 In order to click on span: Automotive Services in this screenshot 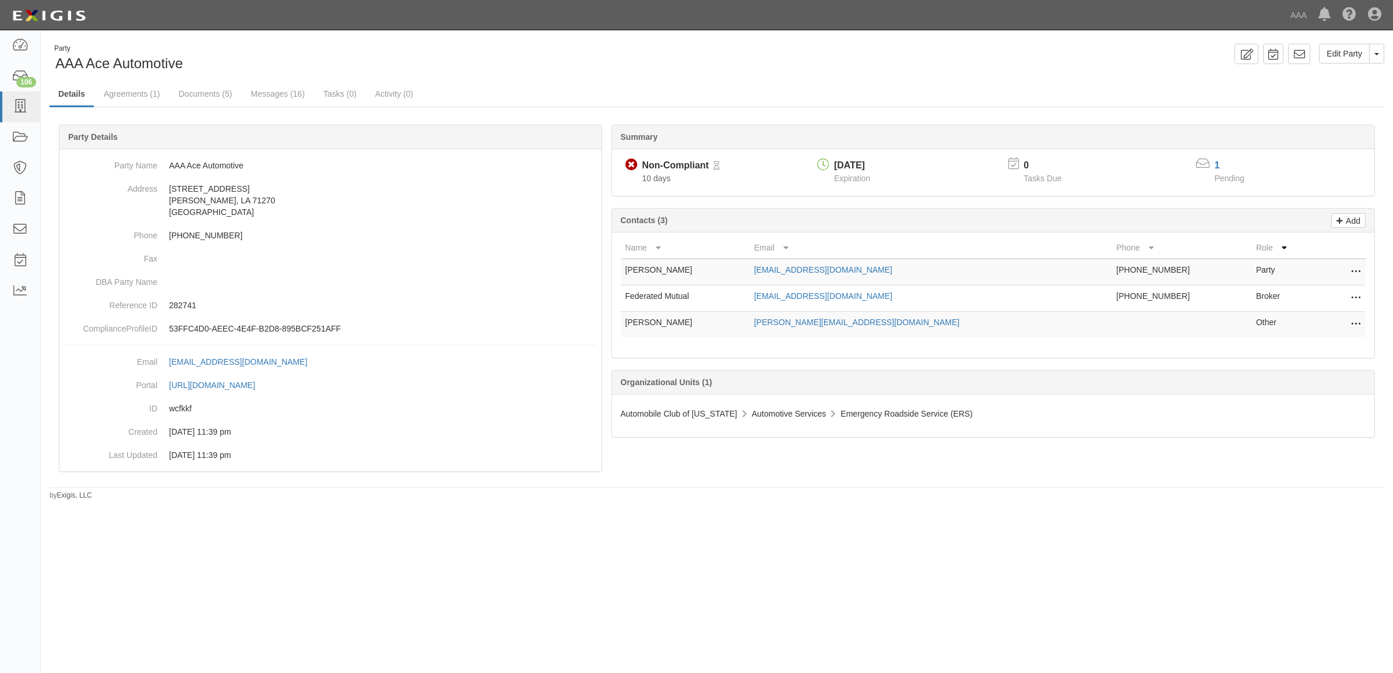, I will do `click(789, 414)`.